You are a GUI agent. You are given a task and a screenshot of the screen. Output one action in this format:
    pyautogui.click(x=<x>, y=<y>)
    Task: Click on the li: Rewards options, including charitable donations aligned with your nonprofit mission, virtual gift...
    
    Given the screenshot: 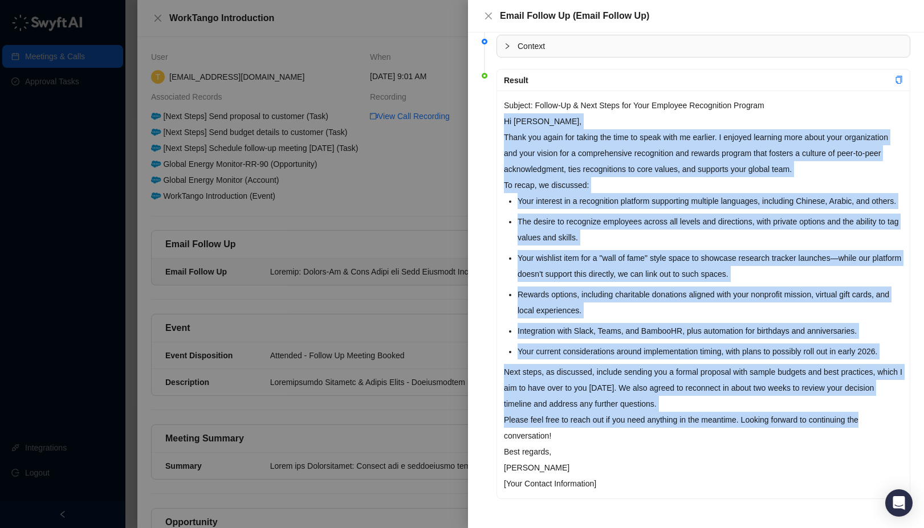 What is the action you would take?
    pyautogui.click(x=710, y=303)
    